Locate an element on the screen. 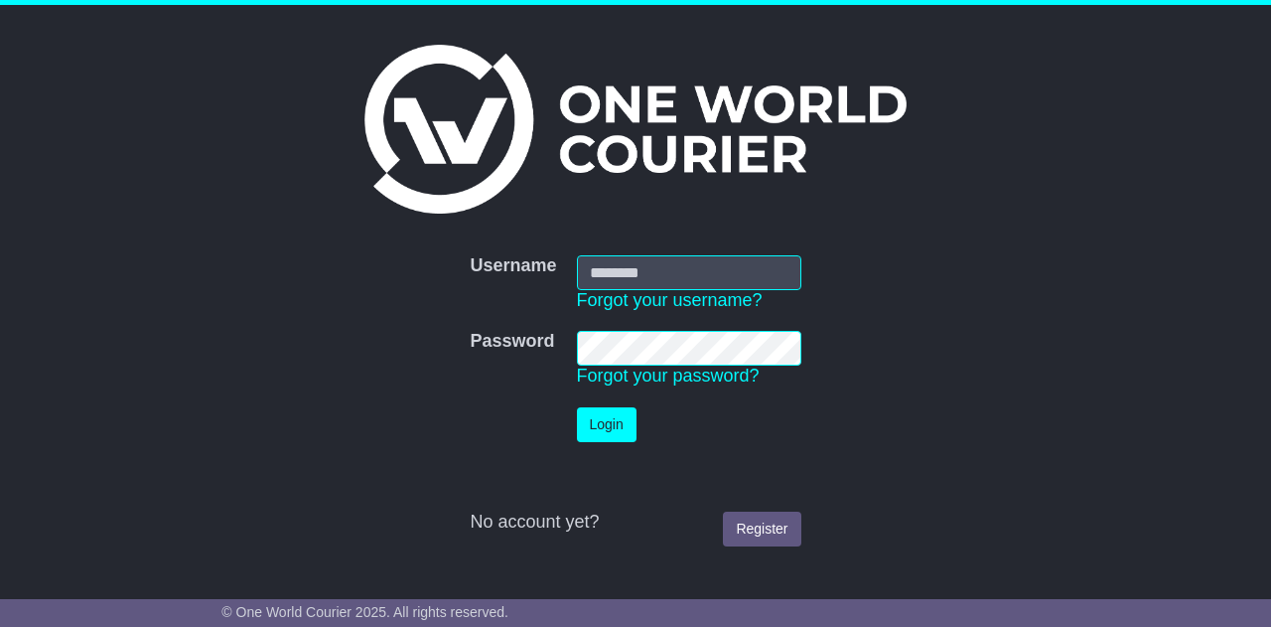  span: © One World Courier 2025. All rights reserved. is located at coordinates (364, 612).